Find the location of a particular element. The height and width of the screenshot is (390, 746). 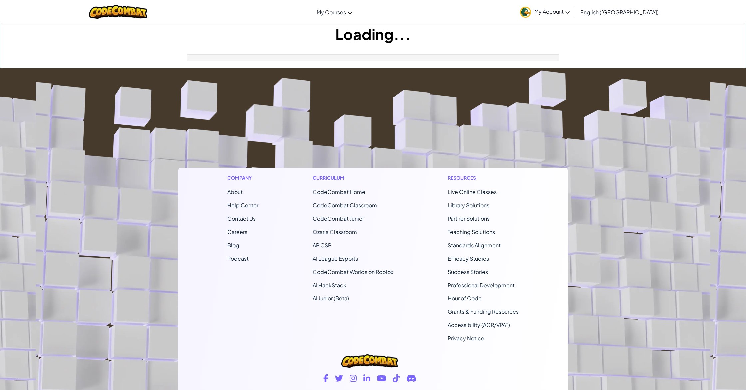

a: CodeCombat Junior is located at coordinates (338, 218).